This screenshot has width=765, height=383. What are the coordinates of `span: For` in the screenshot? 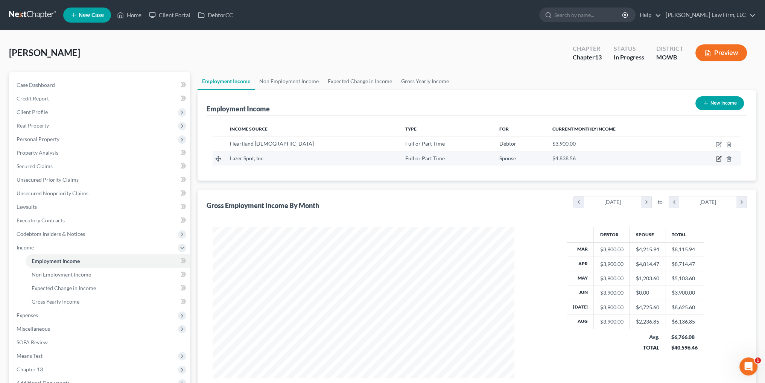 It's located at (504, 129).